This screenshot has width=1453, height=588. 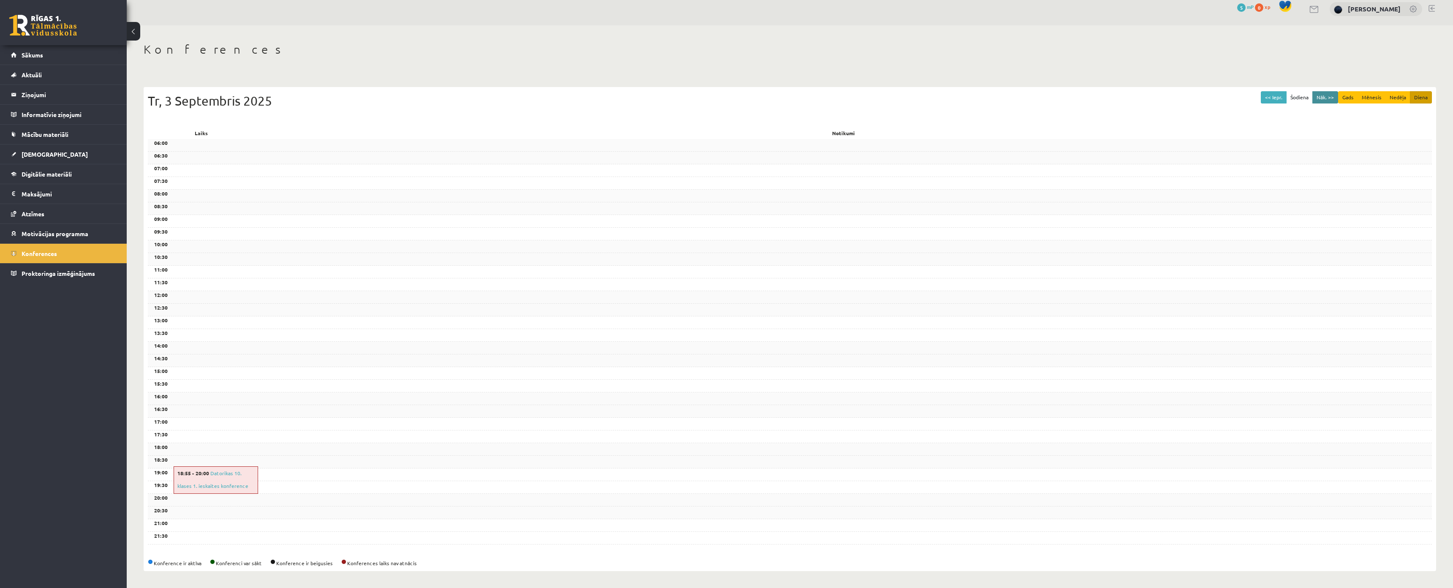 I want to click on b: 06:30, so click(x=161, y=155).